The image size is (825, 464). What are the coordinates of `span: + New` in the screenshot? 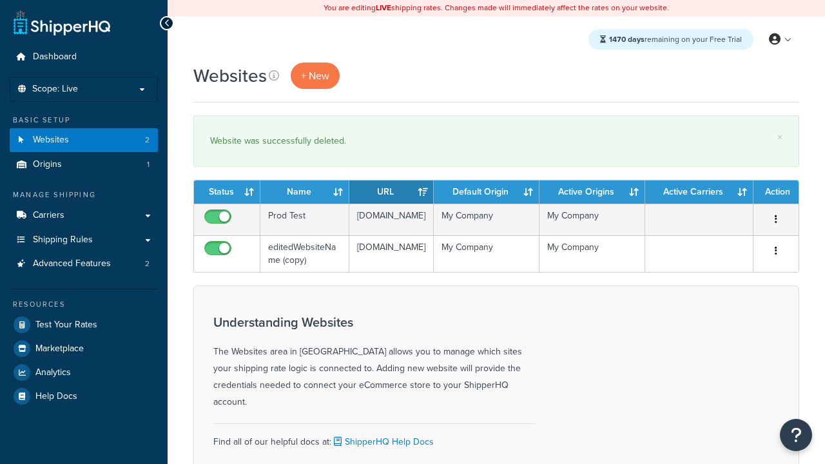 It's located at (315, 75).